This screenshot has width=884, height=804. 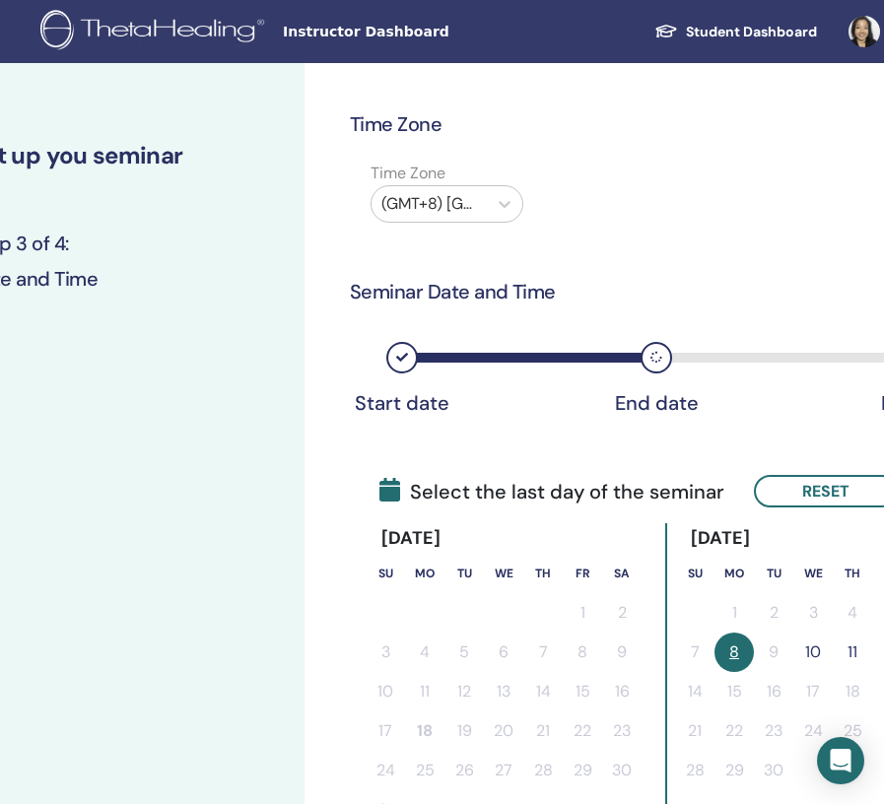 What do you see at coordinates (464, 731) in the screenshot?
I see `button: 19` at bounding box center [464, 731].